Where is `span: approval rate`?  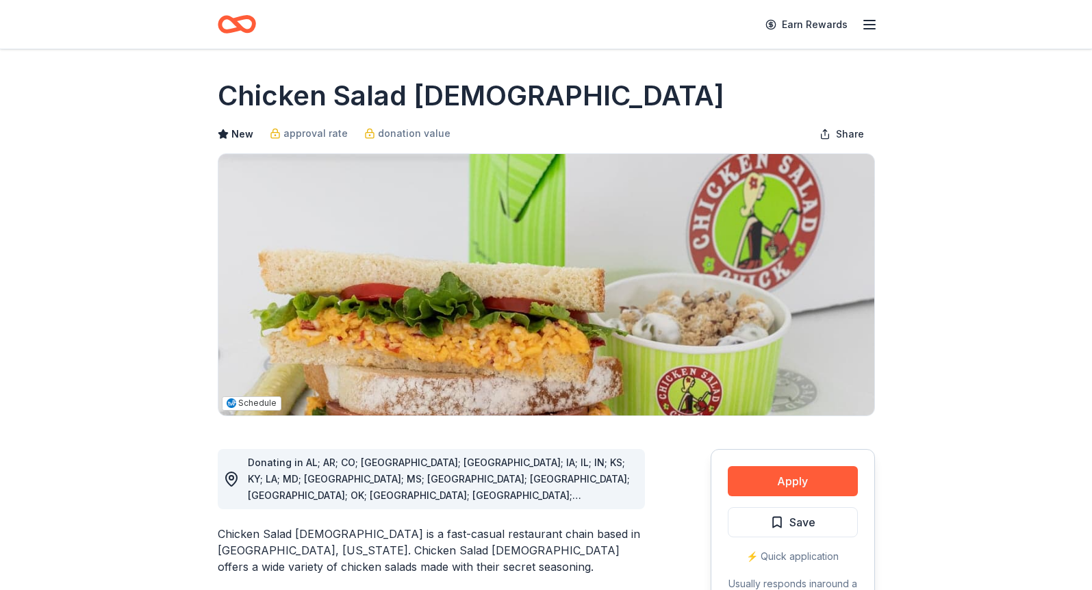 span: approval rate is located at coordinates (316, 134).